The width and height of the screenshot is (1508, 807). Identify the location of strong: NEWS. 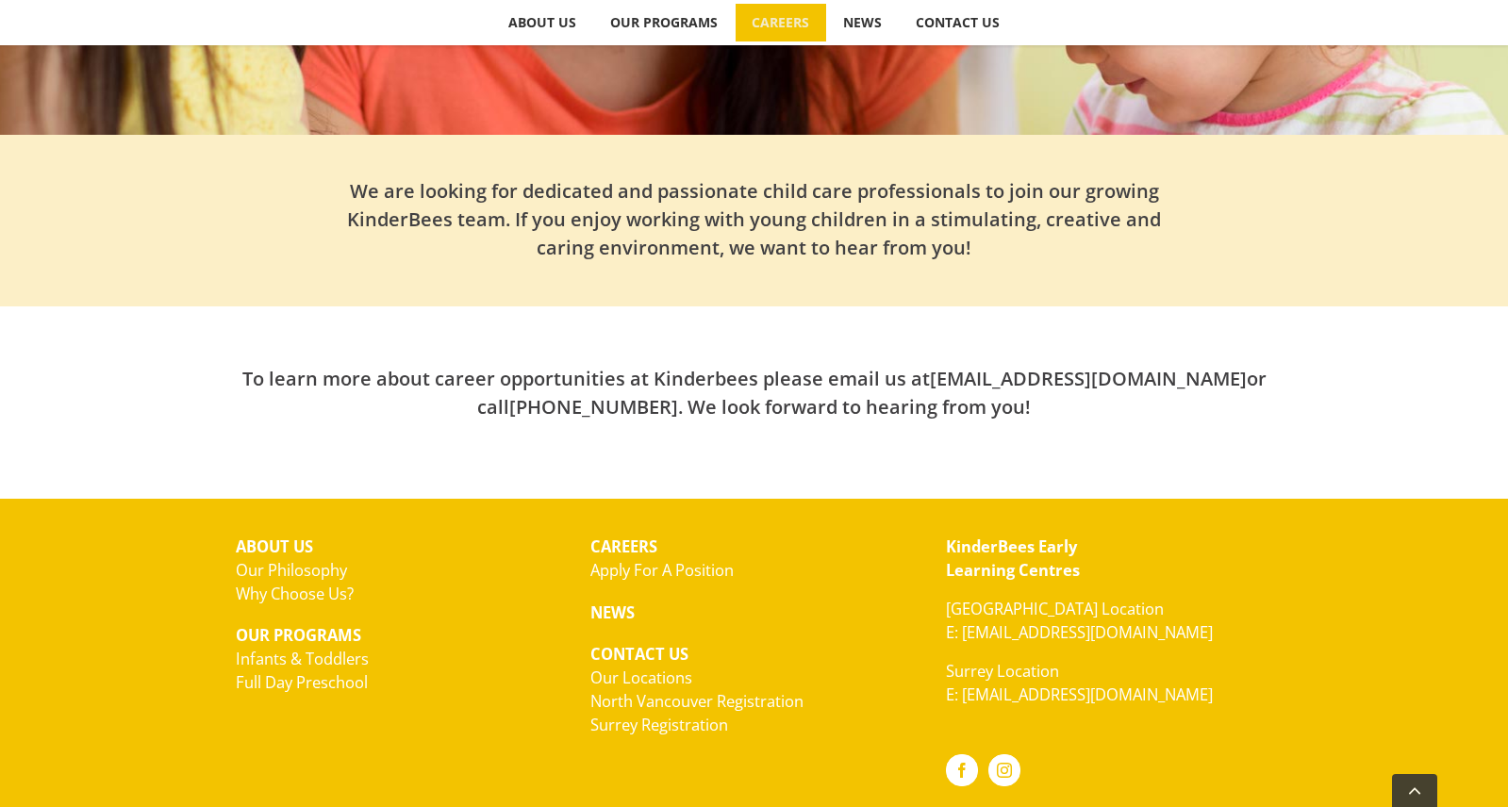
(612, 612).